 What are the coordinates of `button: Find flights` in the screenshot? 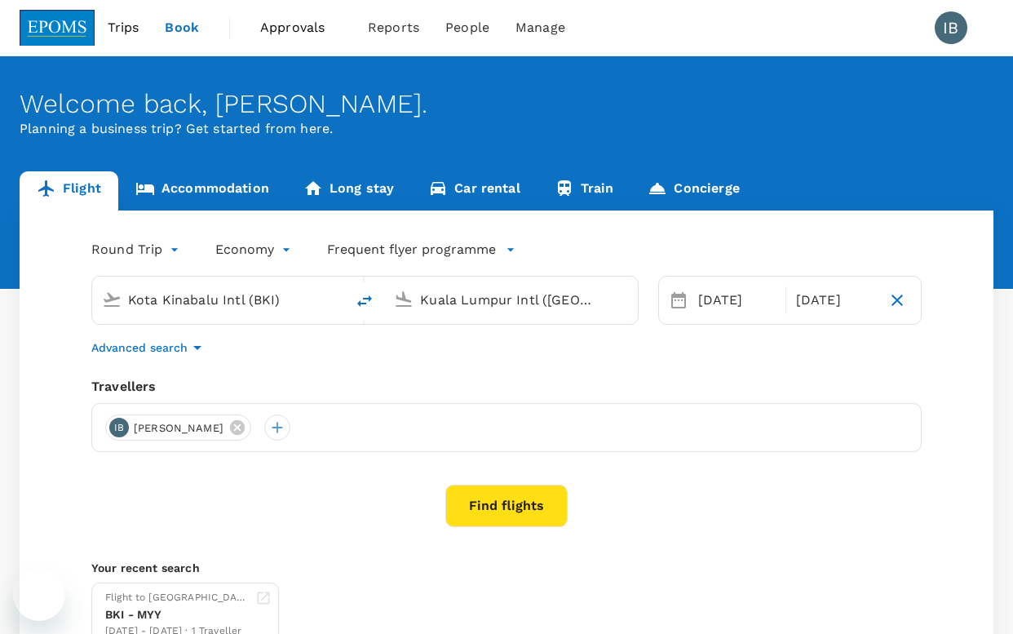 It's located at (507, 506).